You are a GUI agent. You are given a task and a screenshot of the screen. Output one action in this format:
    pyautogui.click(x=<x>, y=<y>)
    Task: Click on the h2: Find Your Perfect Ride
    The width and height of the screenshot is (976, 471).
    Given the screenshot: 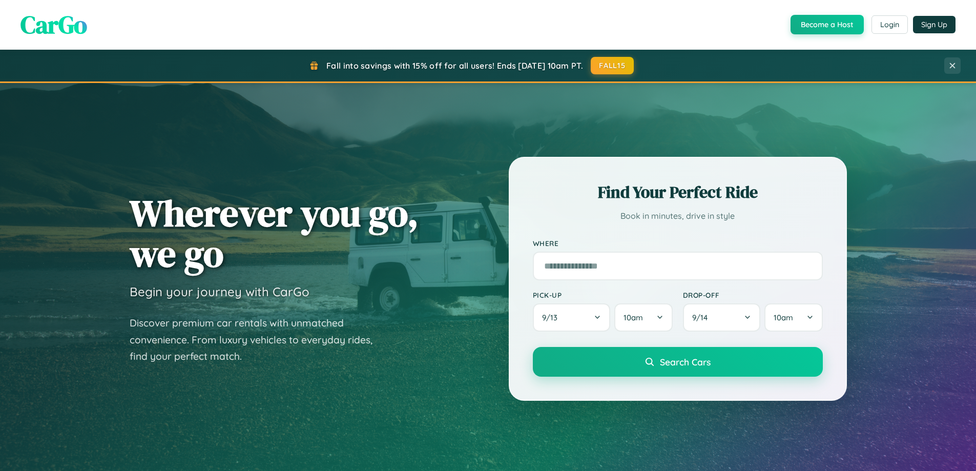 What is the action you would take?
    pyautogui.click(x=678, y=192)
    